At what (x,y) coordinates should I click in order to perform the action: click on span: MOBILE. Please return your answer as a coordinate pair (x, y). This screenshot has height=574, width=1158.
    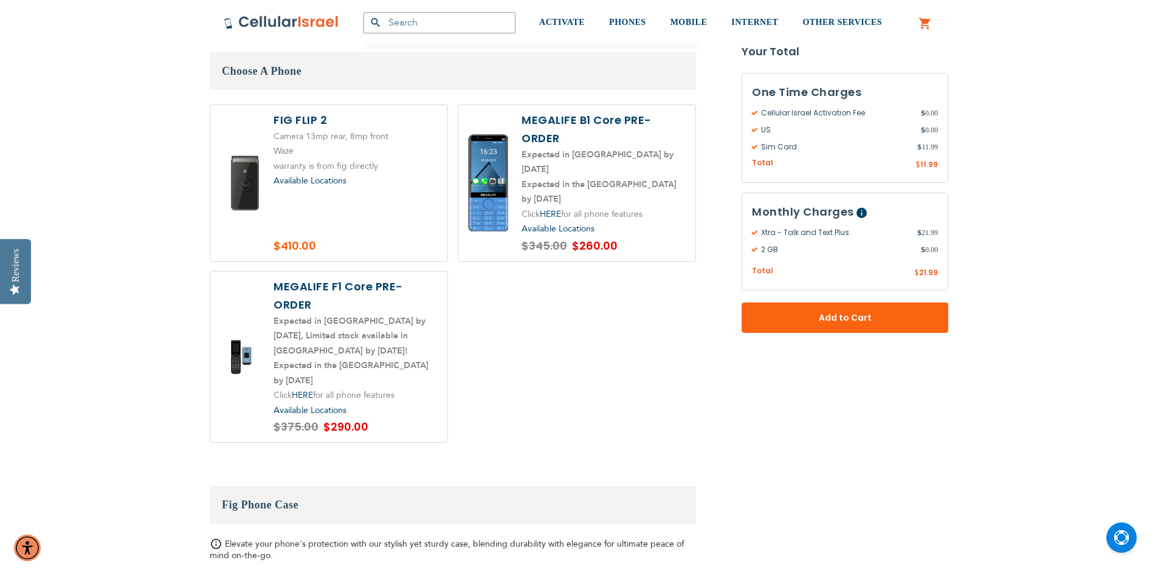
    Looking at the image, I should click on (688, 22).